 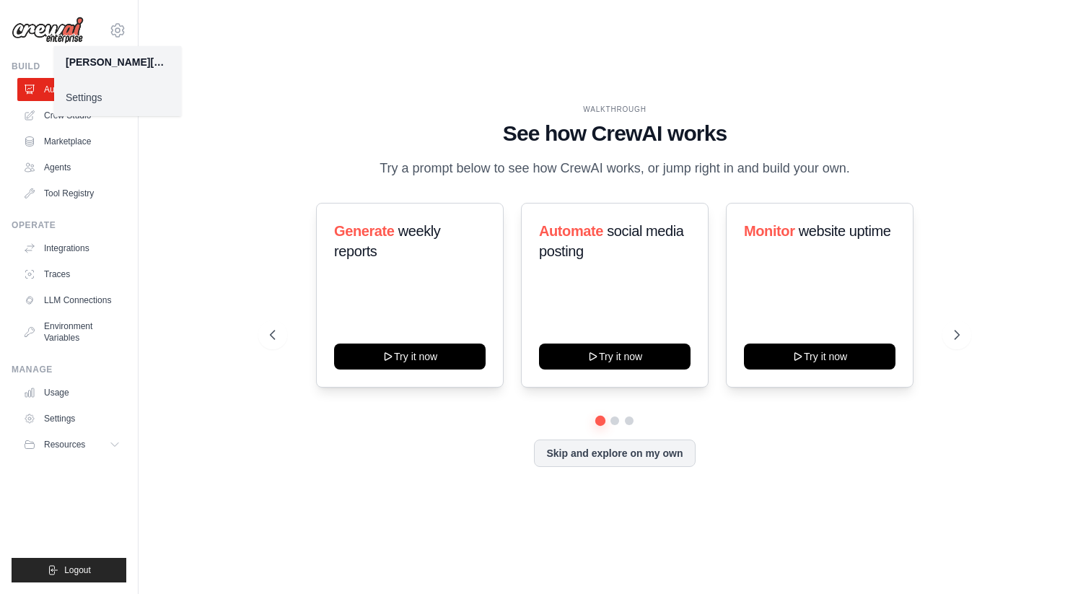 What do you see at coordinates (611, 241) in the screenshot?
I see `span: social media posting` at bounding box center [611, 241].